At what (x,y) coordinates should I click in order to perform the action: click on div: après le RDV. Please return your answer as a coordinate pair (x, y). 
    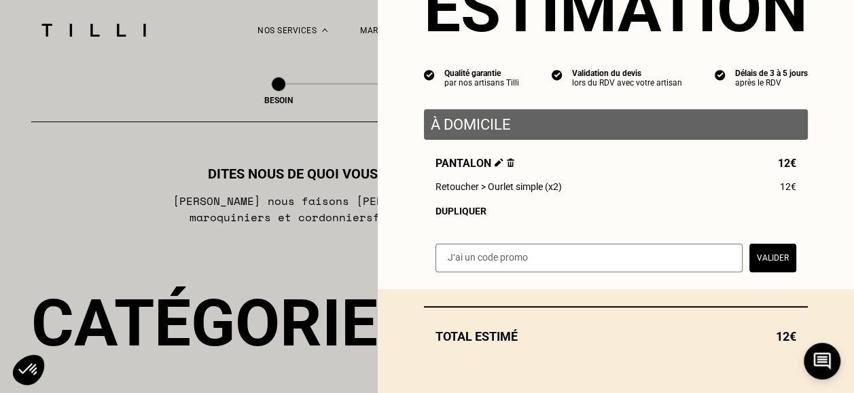
    Looking at the image, I should click on (771, 83).